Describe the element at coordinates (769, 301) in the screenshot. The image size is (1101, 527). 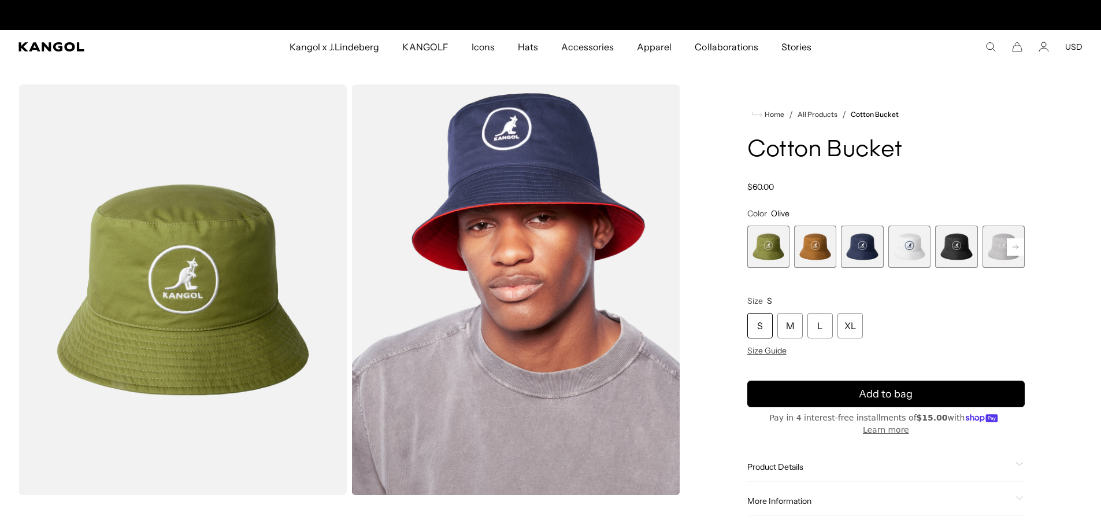
I see `span: S` at that location.